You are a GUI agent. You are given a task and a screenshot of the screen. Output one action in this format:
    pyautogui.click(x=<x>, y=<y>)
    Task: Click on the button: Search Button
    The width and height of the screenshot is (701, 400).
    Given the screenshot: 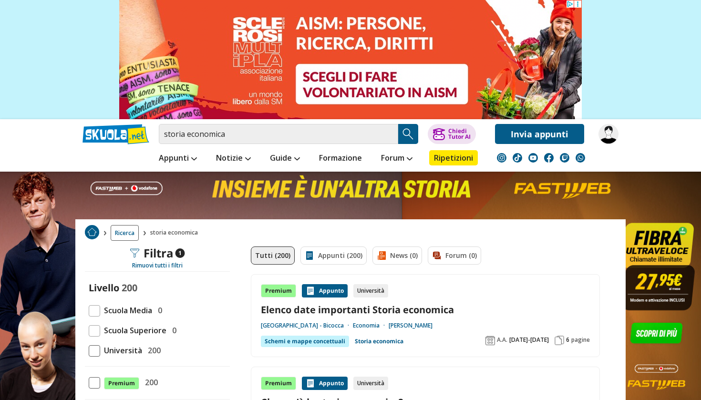 What is the action you would take?
    pyautogui.click(x=408, y=134)
    